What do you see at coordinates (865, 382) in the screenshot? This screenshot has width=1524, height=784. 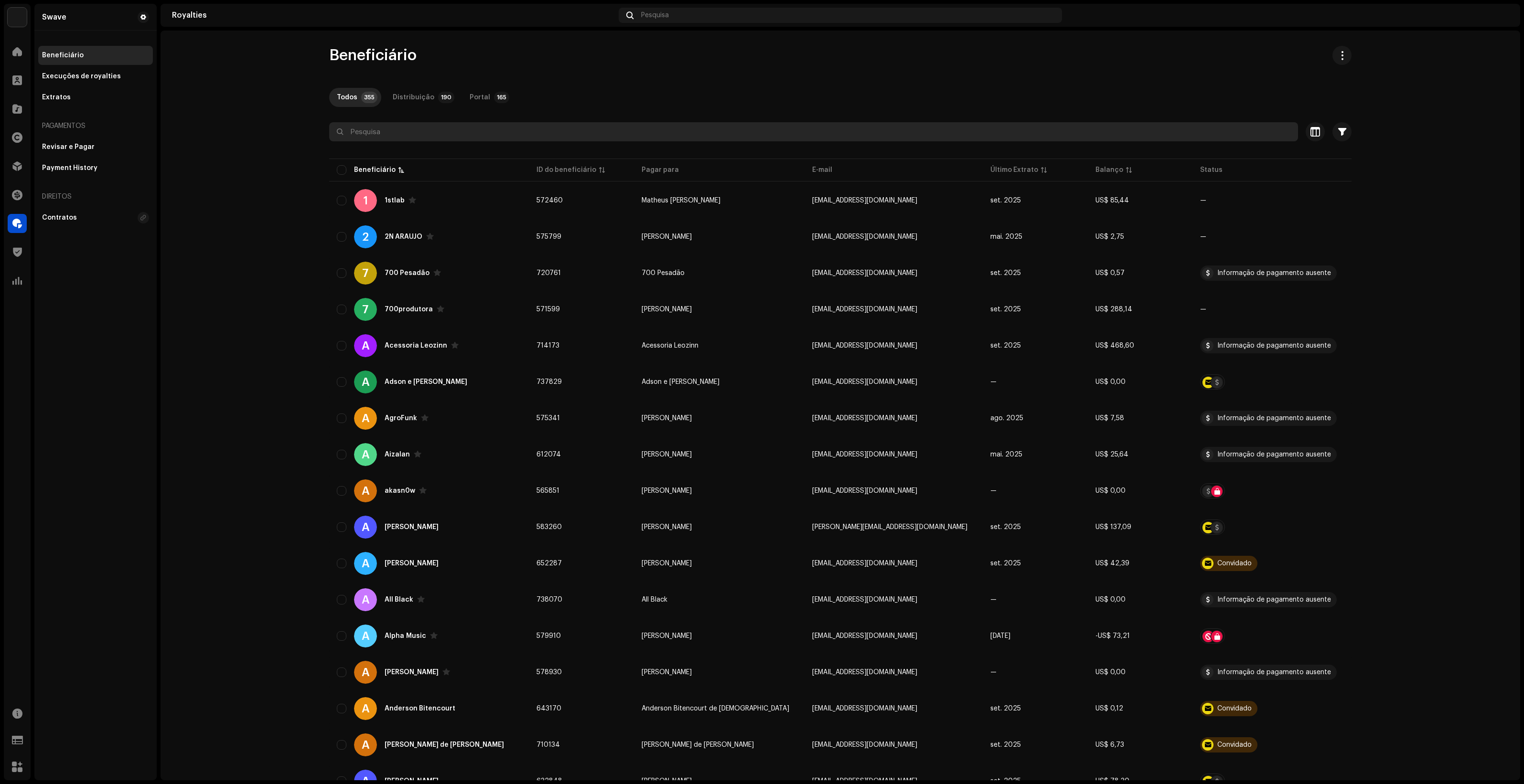 I see `span: adsonealana@gmail.com` at bounding box center [865, 382].